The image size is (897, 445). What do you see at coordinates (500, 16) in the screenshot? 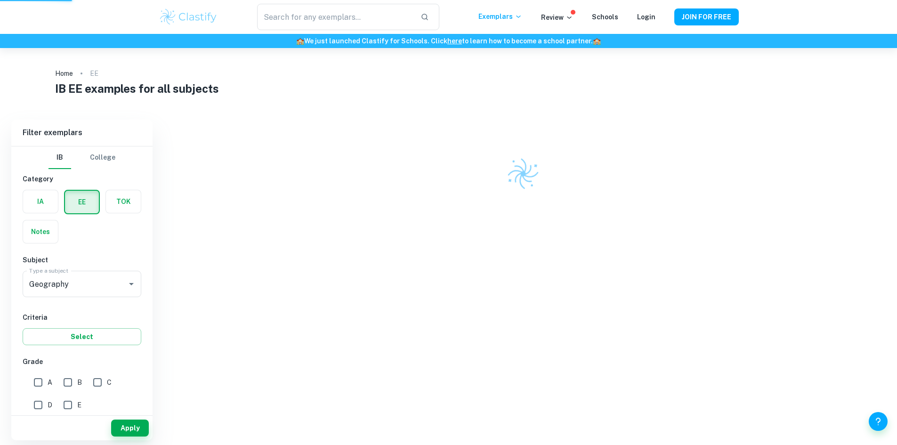
I see `p: Exemplars` at bounding box center [500, 16].